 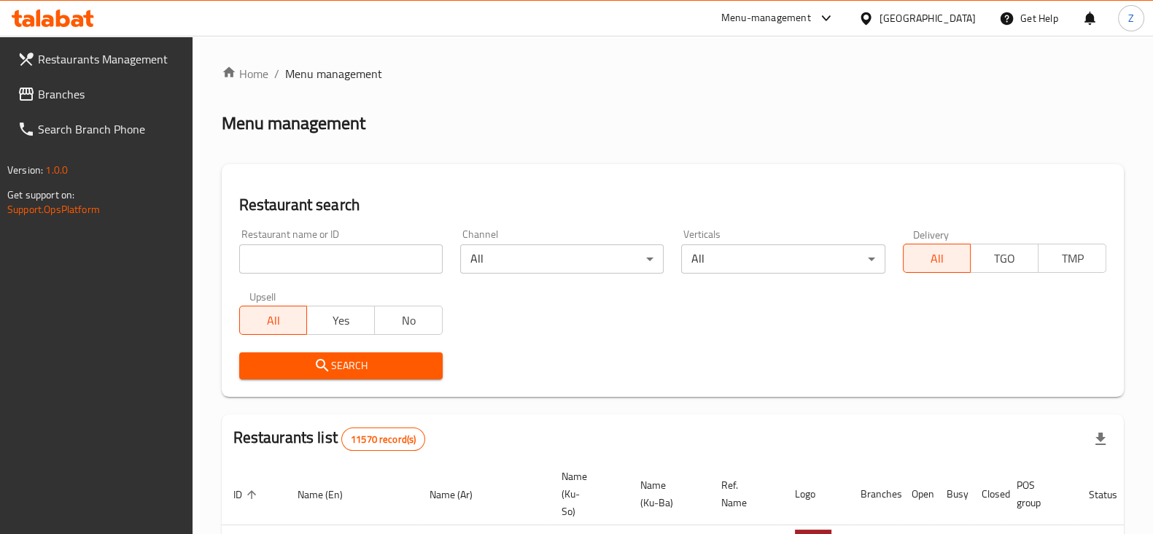 I want to click on div: Menu-management, so click(x=766, y=18).